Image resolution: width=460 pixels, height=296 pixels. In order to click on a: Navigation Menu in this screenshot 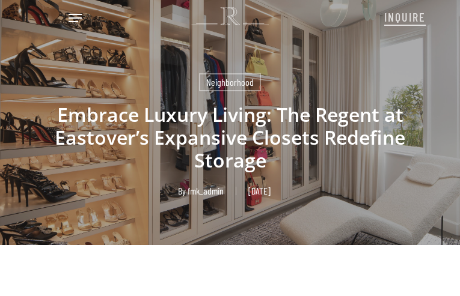, I will do `click(75, 18)`.